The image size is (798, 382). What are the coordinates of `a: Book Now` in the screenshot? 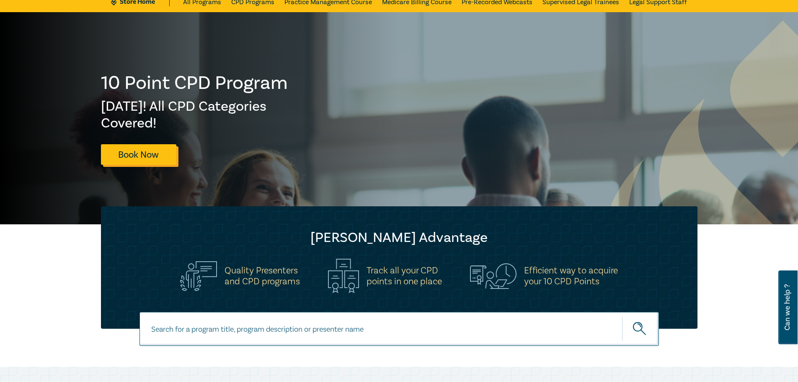 It's located at (139, 154).